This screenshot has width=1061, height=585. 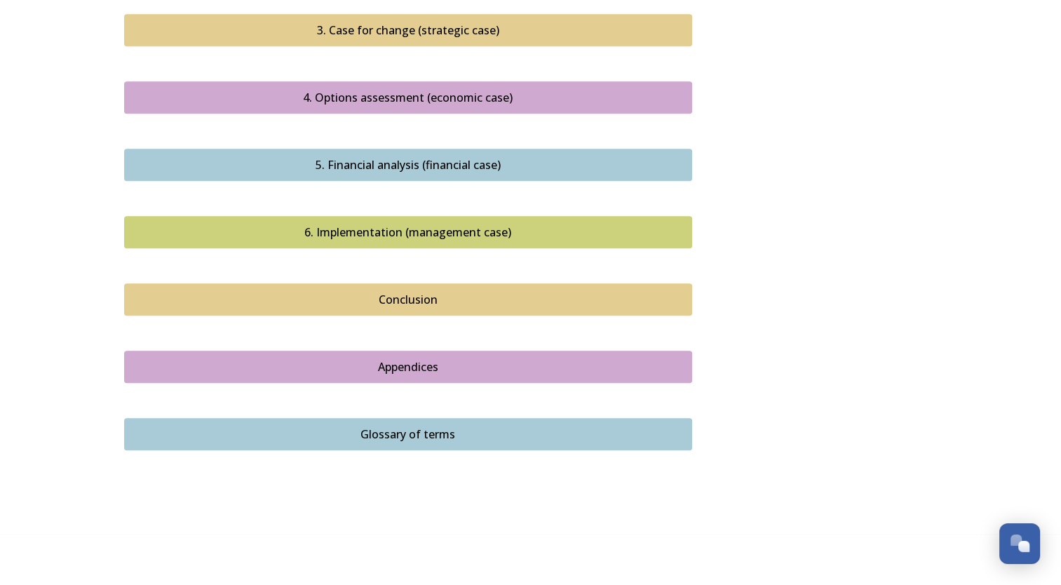 I want to click on div: 3. Case for change (strategic case), so click(x=408, y=30).